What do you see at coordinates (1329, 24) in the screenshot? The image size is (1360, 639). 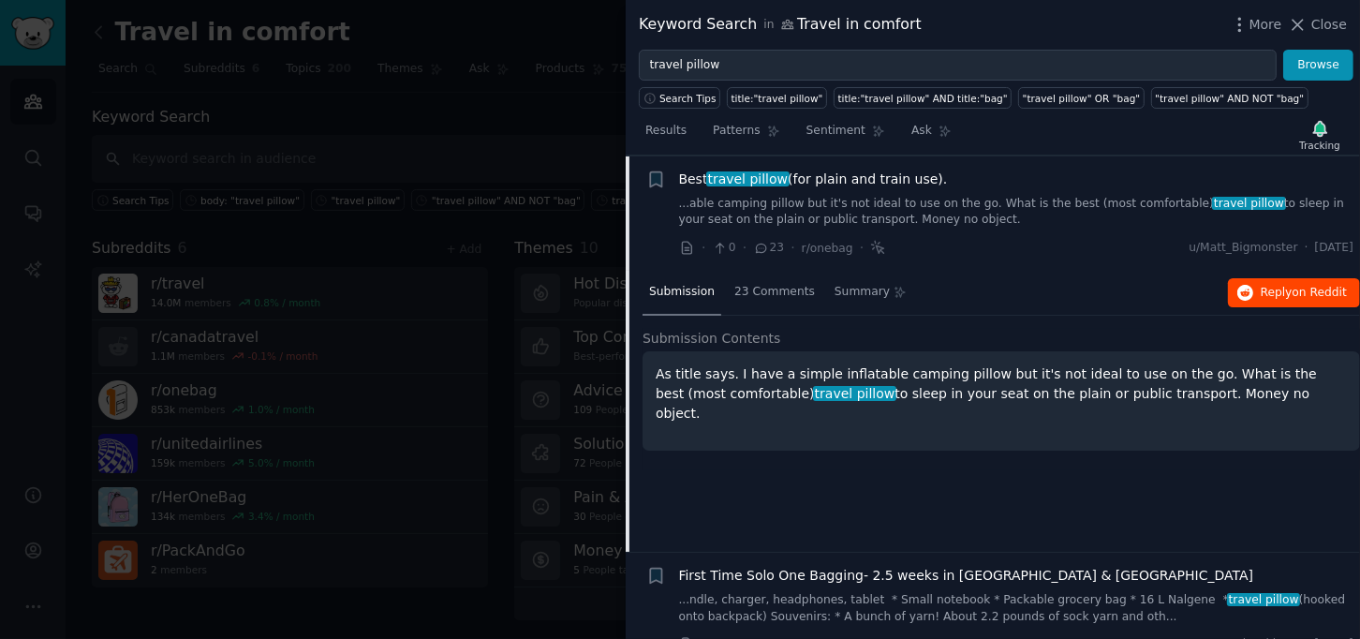 I see `span: Close` at bounding box center [1329, 24].